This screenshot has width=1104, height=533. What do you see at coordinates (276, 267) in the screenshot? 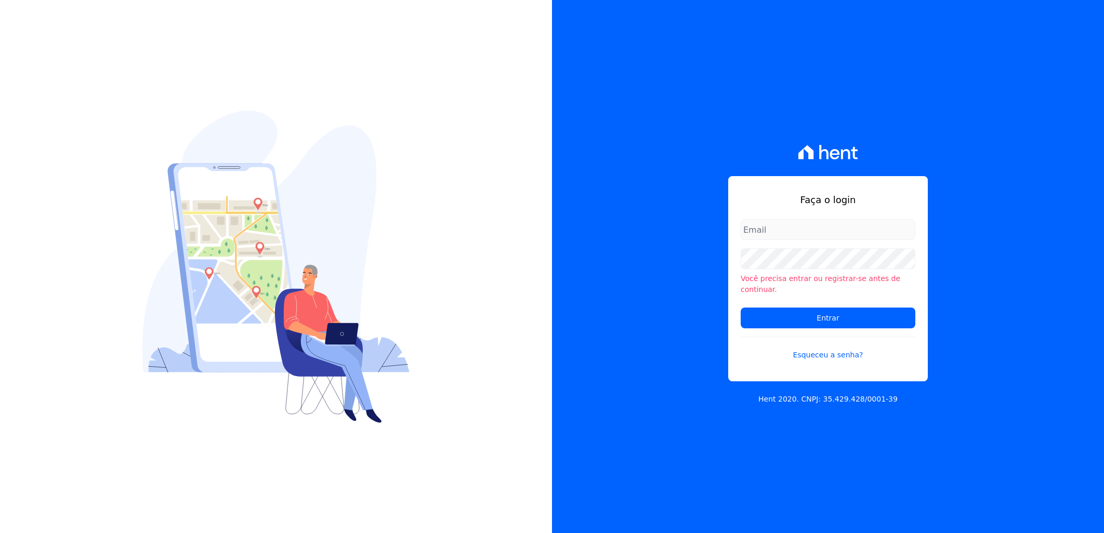
I see `img: Login` at bounding box center [276, 267].